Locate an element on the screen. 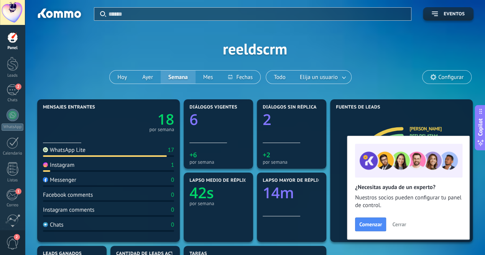 The image size is (485, 255). div: Listas is located at coordinates (13, 180).